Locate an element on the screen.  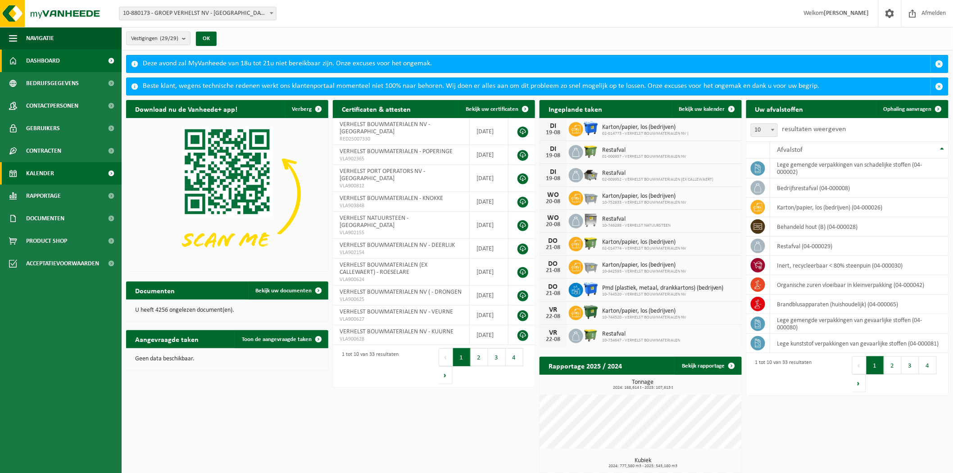
span: 2024: 777,580 m3 - 2025: 543,180 m3 is located at coordinates (643, 466).